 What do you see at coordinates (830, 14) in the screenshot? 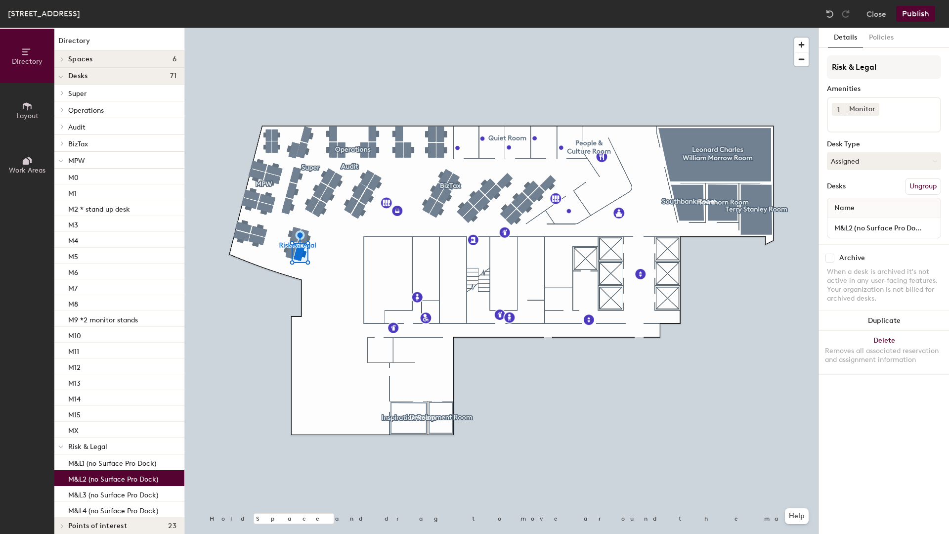
I see `img: Undo` at bounding box center [830, 14].